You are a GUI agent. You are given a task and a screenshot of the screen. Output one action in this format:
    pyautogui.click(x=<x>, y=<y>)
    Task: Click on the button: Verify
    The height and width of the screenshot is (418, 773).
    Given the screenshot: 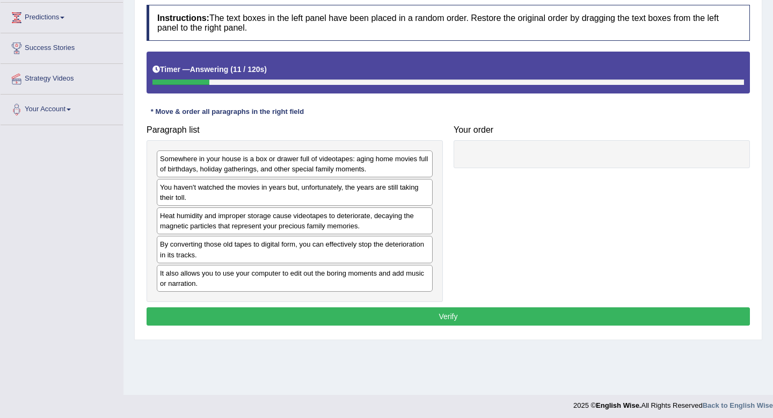 What is the action you would take?
    pyautogui.click(x=448, y=316)
    